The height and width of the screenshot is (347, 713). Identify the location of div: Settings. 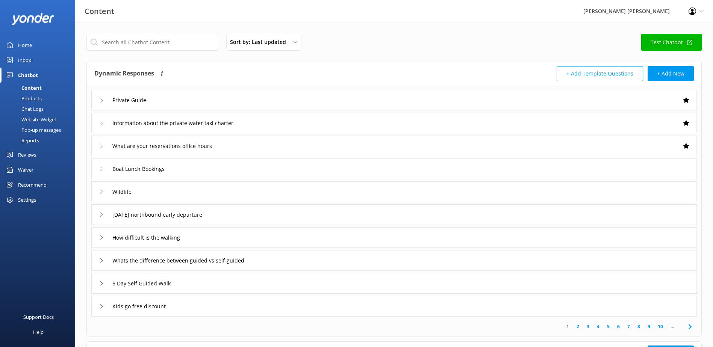
(27, 200).